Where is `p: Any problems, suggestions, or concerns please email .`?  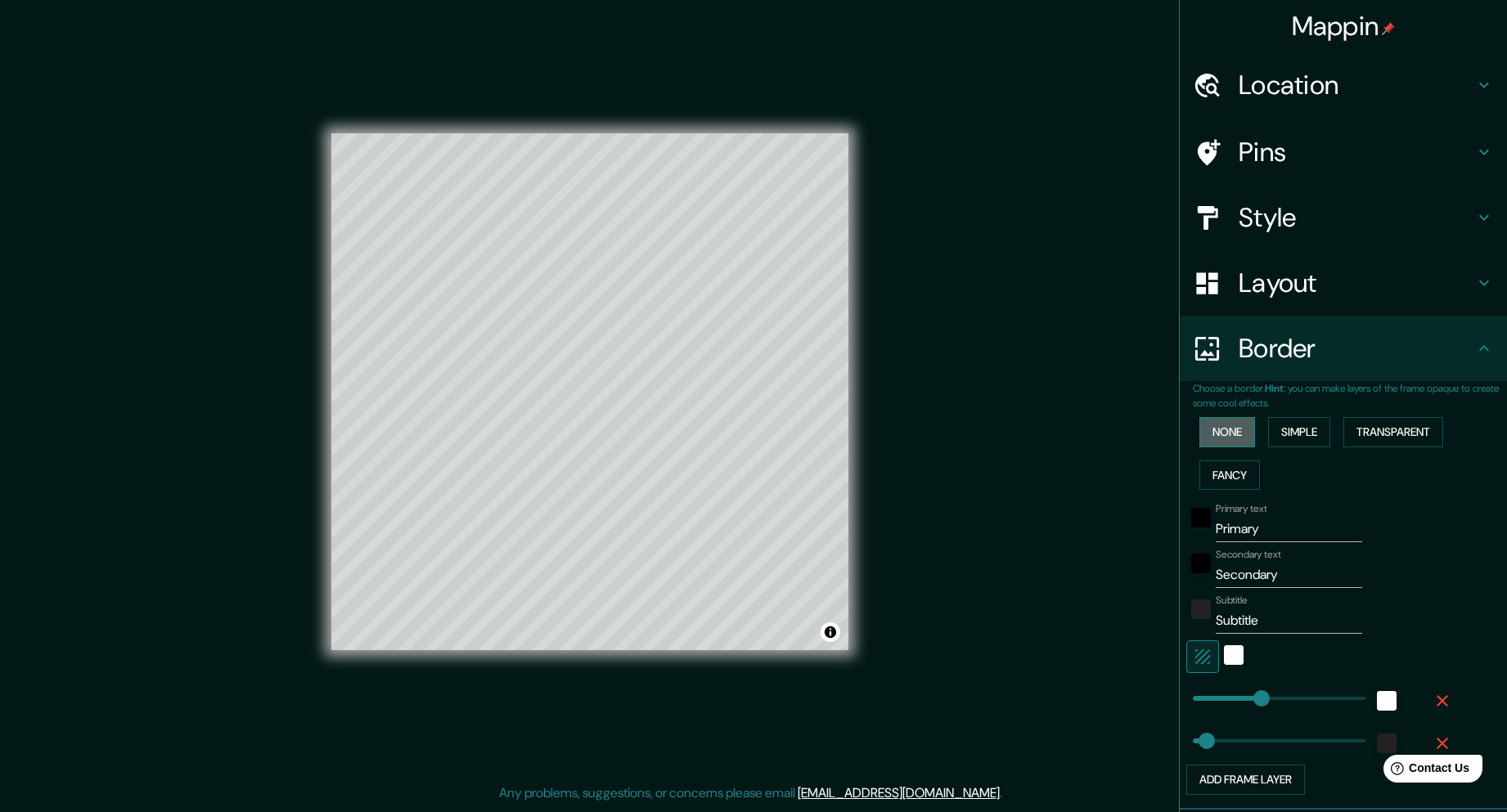
p: Any problems, suggestions, or concerns please email . is located at coordinates (750, 794).